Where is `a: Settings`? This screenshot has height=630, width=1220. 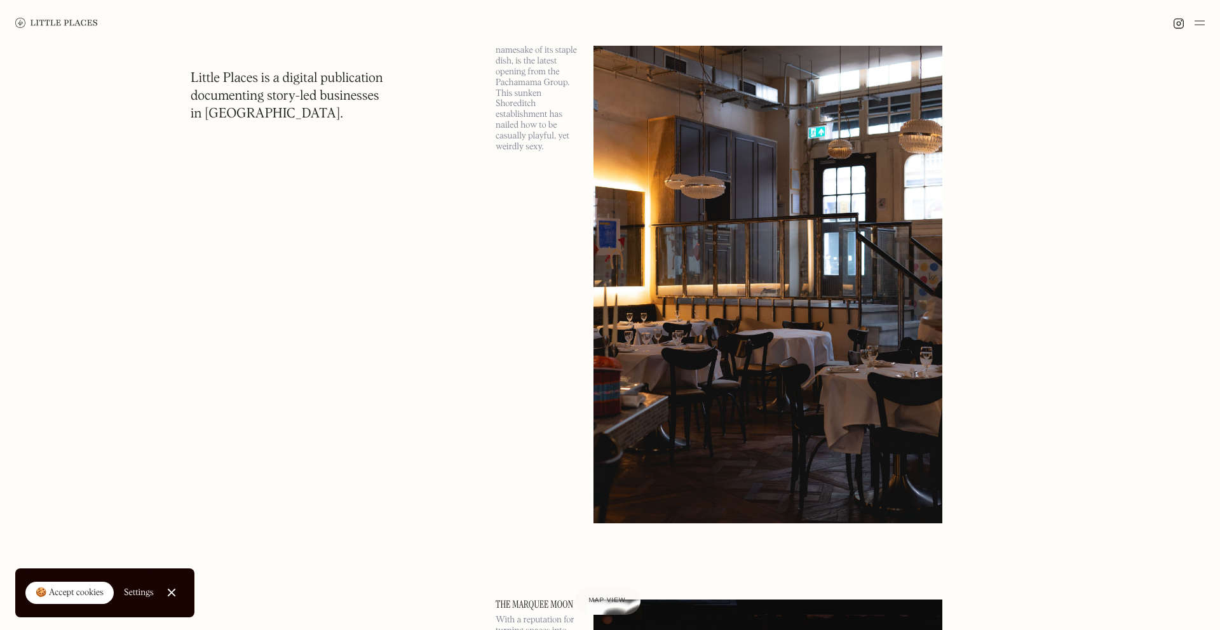 a: Settings is located at coordinates (139, 593).